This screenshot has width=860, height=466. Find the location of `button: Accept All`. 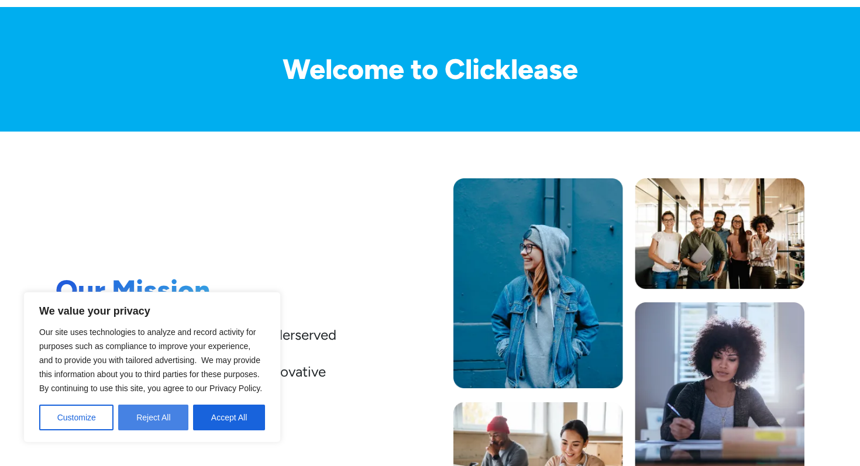

button: Accept All is located at coordinates (229, 418).